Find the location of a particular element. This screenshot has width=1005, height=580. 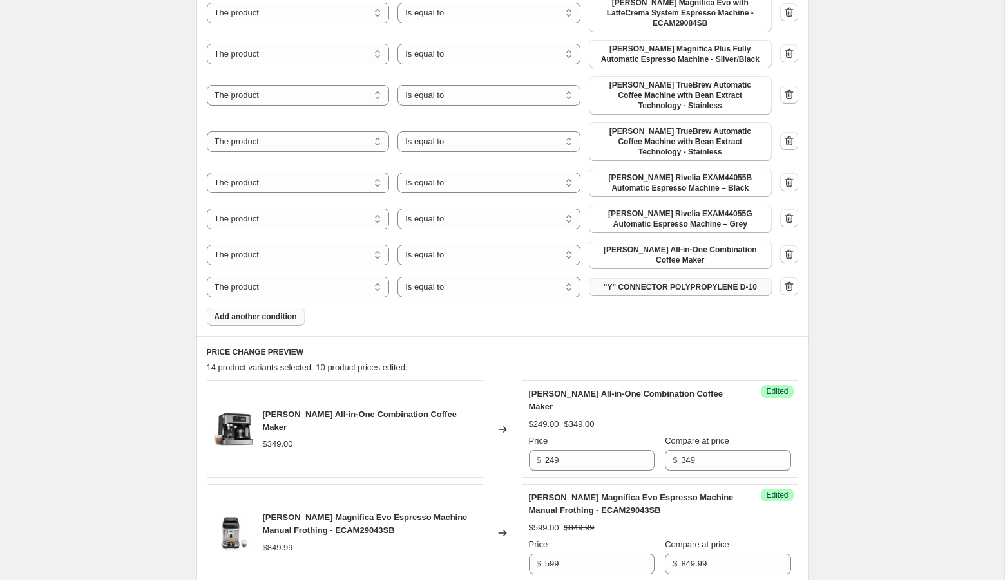

button: Add another condition is located at coordinates (256, 317).